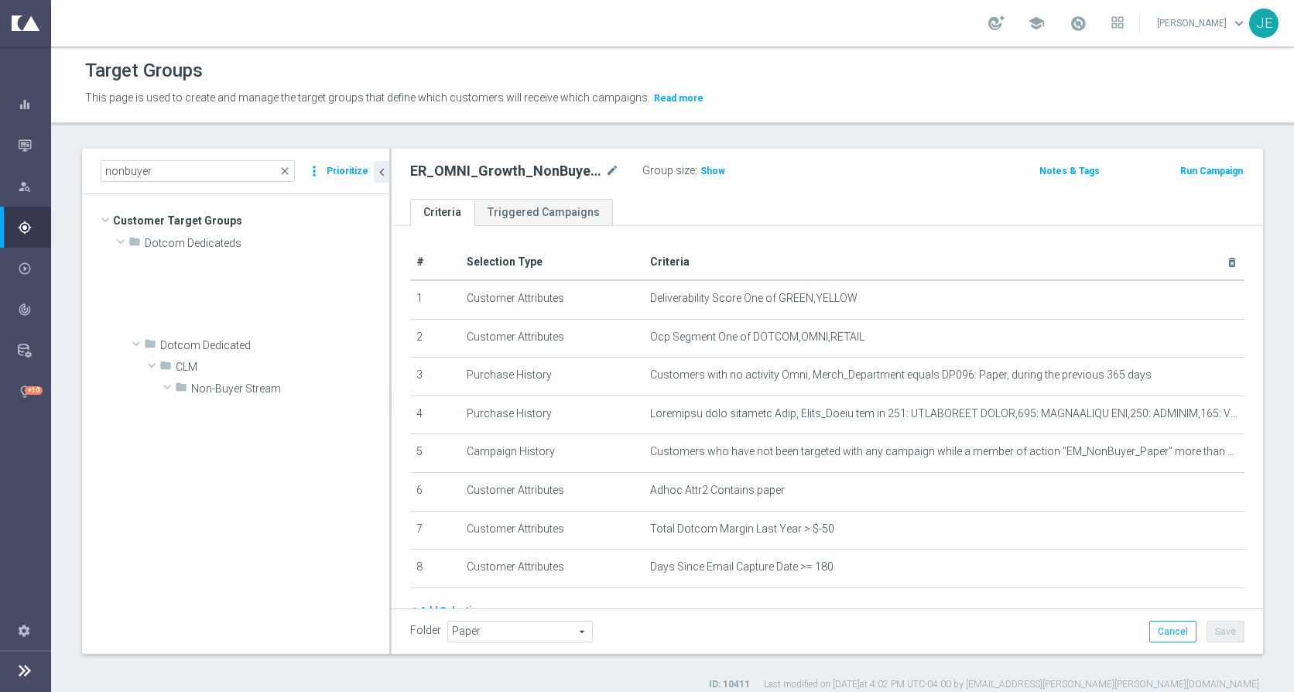 This screenshot has width=1294, height=692. Describe the element at coordinates (669, 170) in the screenshot. I see `label: Group size` at that location.